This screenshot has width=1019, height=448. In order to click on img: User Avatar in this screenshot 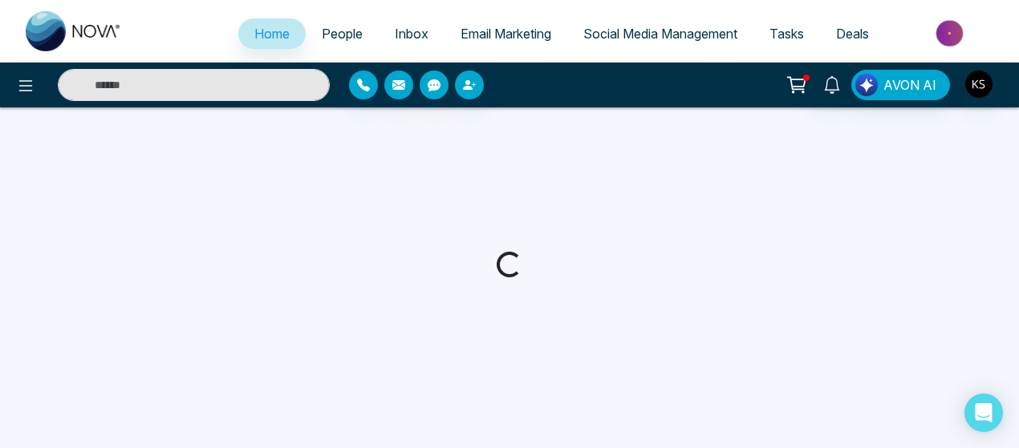, I will do `click(979, 84)`.